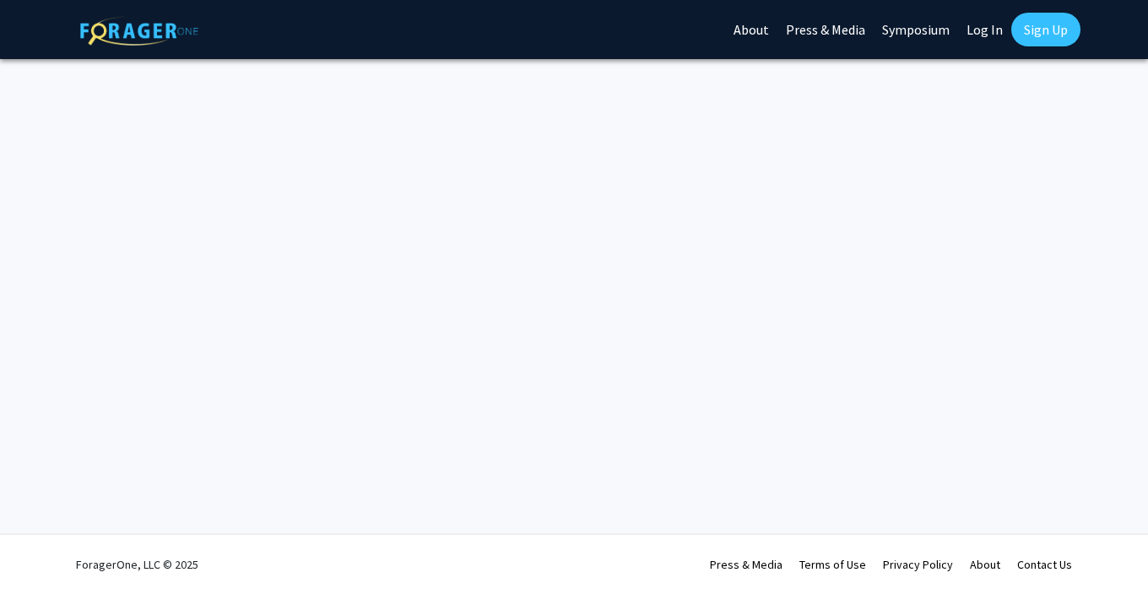 This screenshot has height=594, width=1148. Describe the element at coordinates (917, 565) in the screenshot. I see `a: Privacy Policy` at that location.